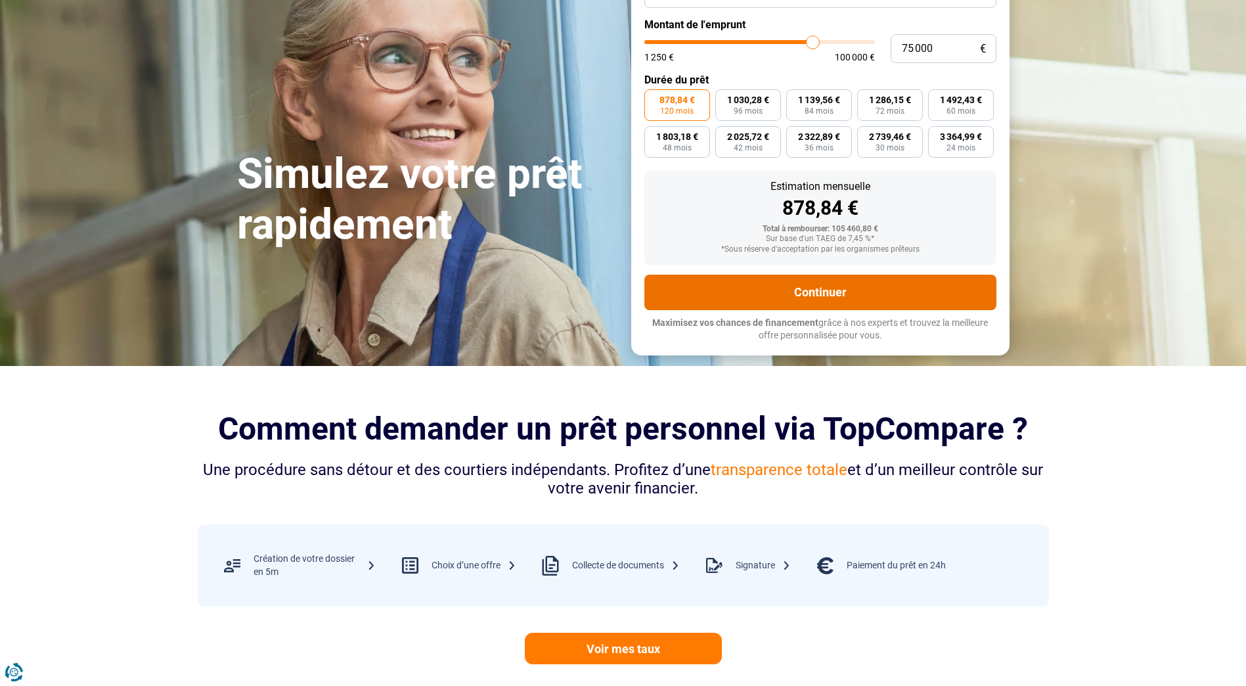 The width and height of the screenshot is (1246, 686). I want to click on a: Voir mes taux, so click(623, 648).